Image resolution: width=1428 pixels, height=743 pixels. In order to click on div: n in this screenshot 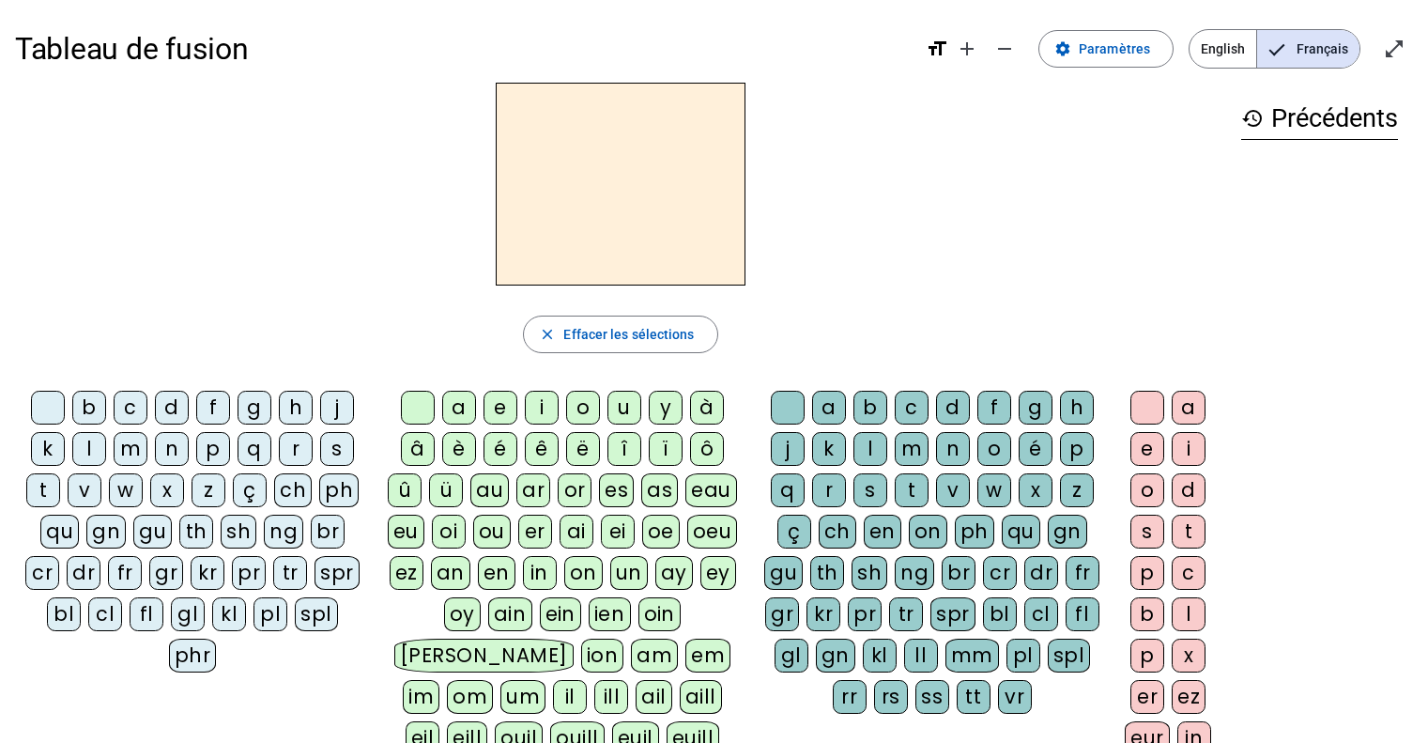, I will do `click(953, 449)`.